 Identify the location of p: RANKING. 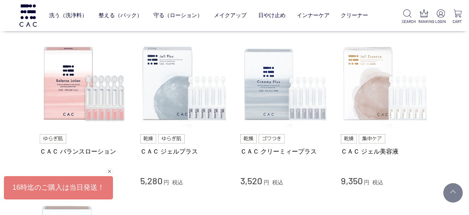
(424, 21).